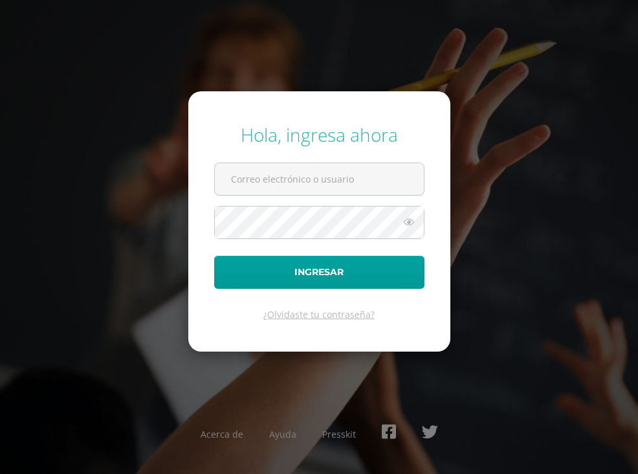 The image size is (638, 474). What do you see at coordinates (339, 434) in the screenshot?
I see `a: Presskit` at bounding box center [339, 434].